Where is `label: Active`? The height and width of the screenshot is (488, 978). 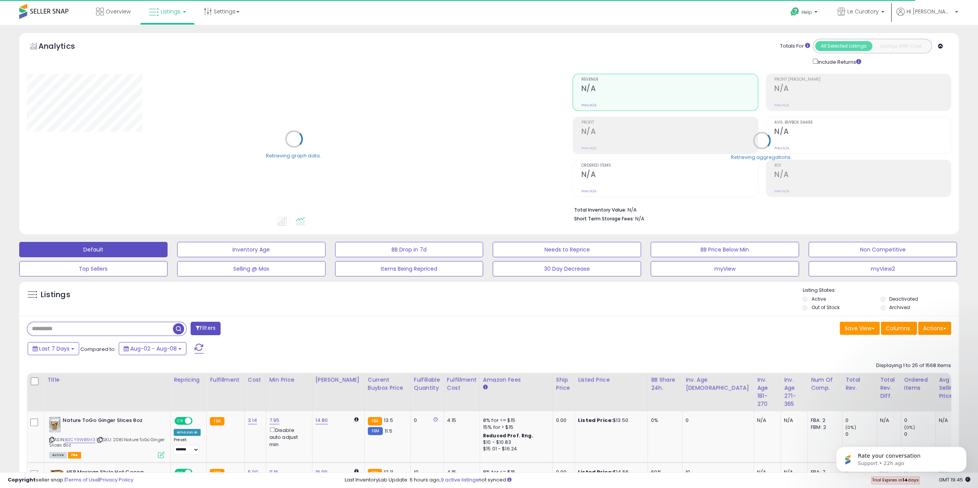
label: Active is located at coordinates (818, 299).